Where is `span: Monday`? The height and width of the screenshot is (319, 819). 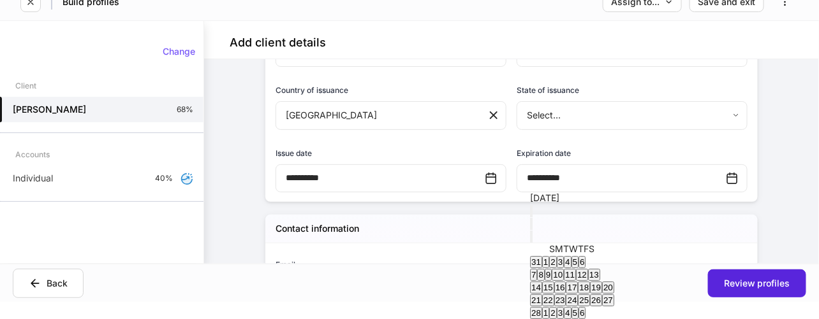
span: Monday is located at coordinates (559, 249).